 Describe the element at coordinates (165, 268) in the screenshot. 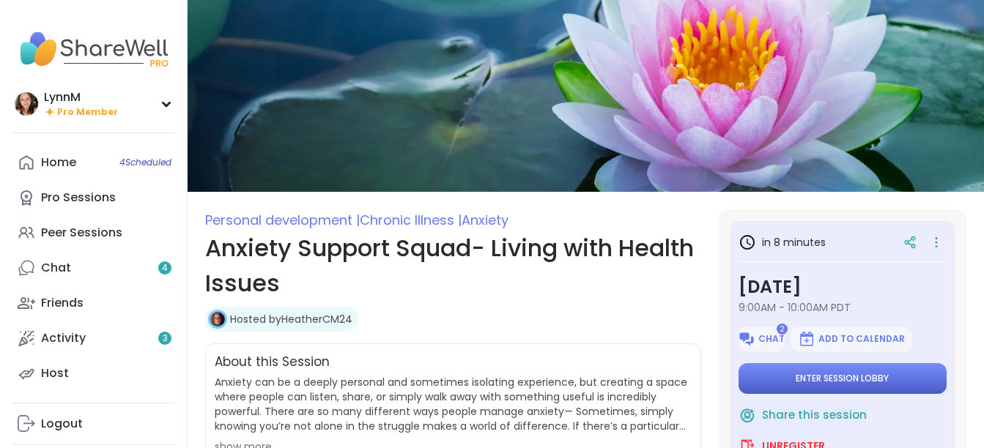

I see `span: 4` at that location.